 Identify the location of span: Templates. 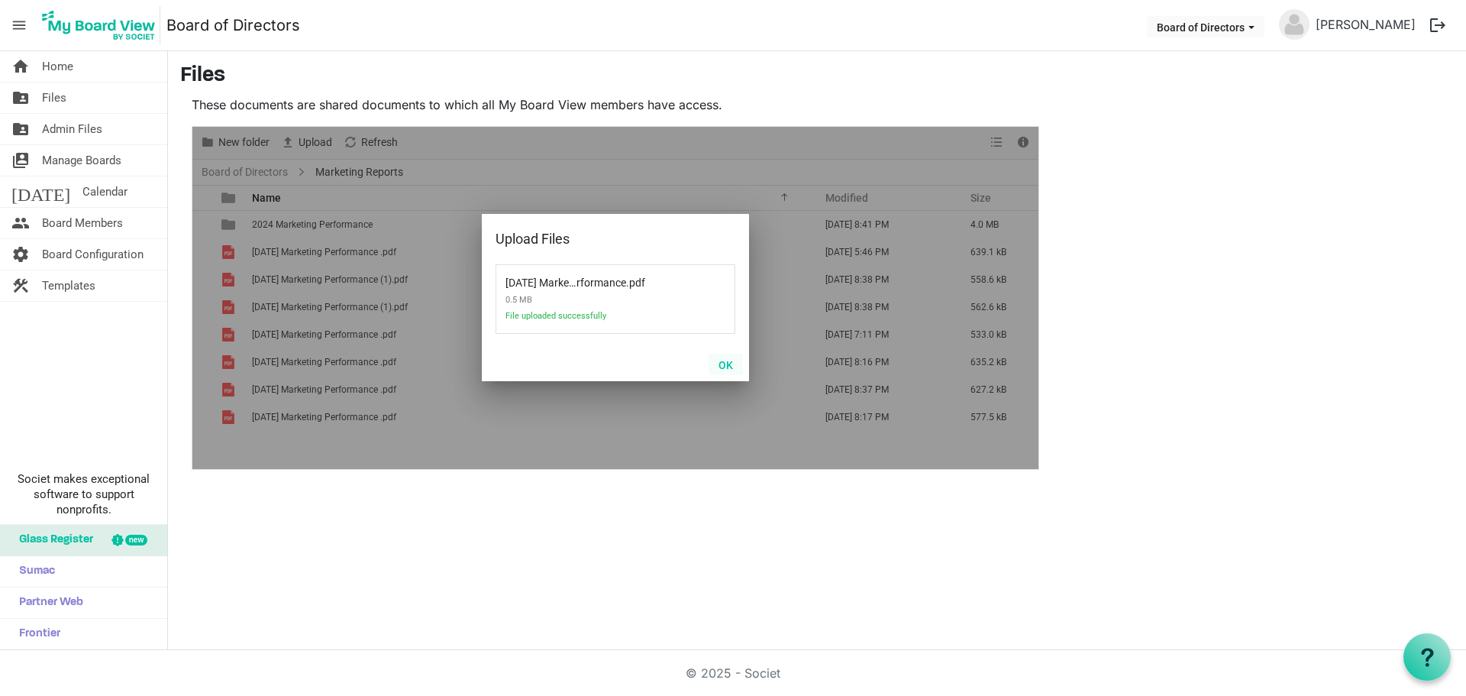
(69, 286).